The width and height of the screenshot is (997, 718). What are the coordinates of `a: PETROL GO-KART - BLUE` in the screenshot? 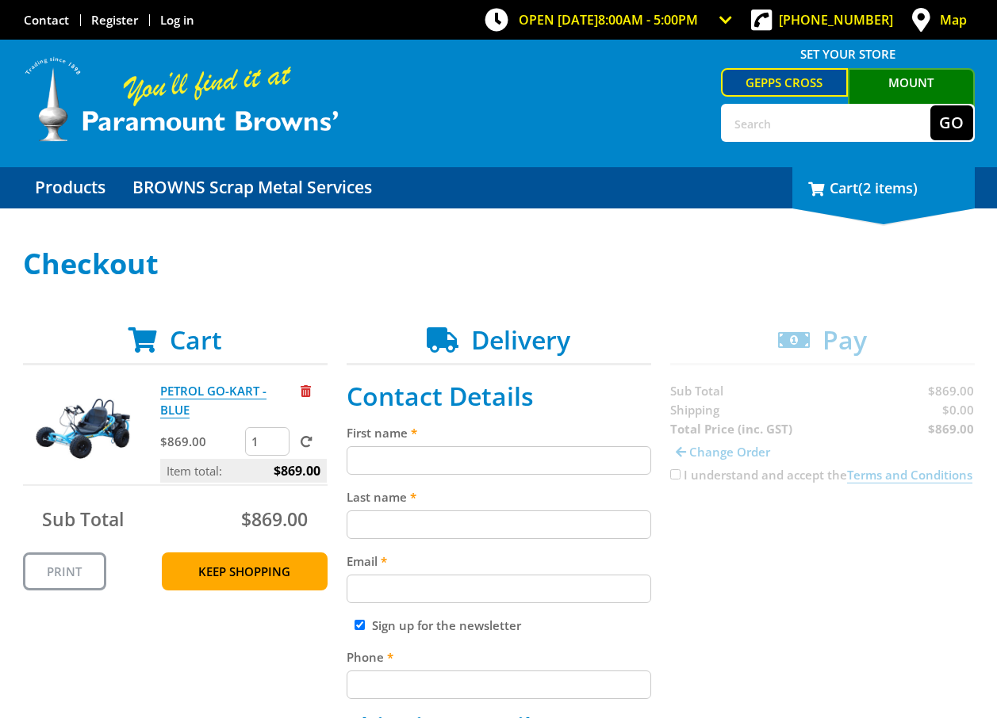 It's located at (213, 400).